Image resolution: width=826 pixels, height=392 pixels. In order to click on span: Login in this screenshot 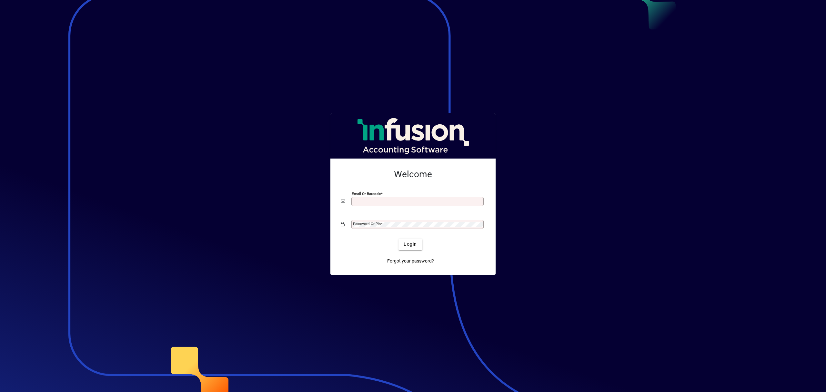, I will do `click(410, 244)`.